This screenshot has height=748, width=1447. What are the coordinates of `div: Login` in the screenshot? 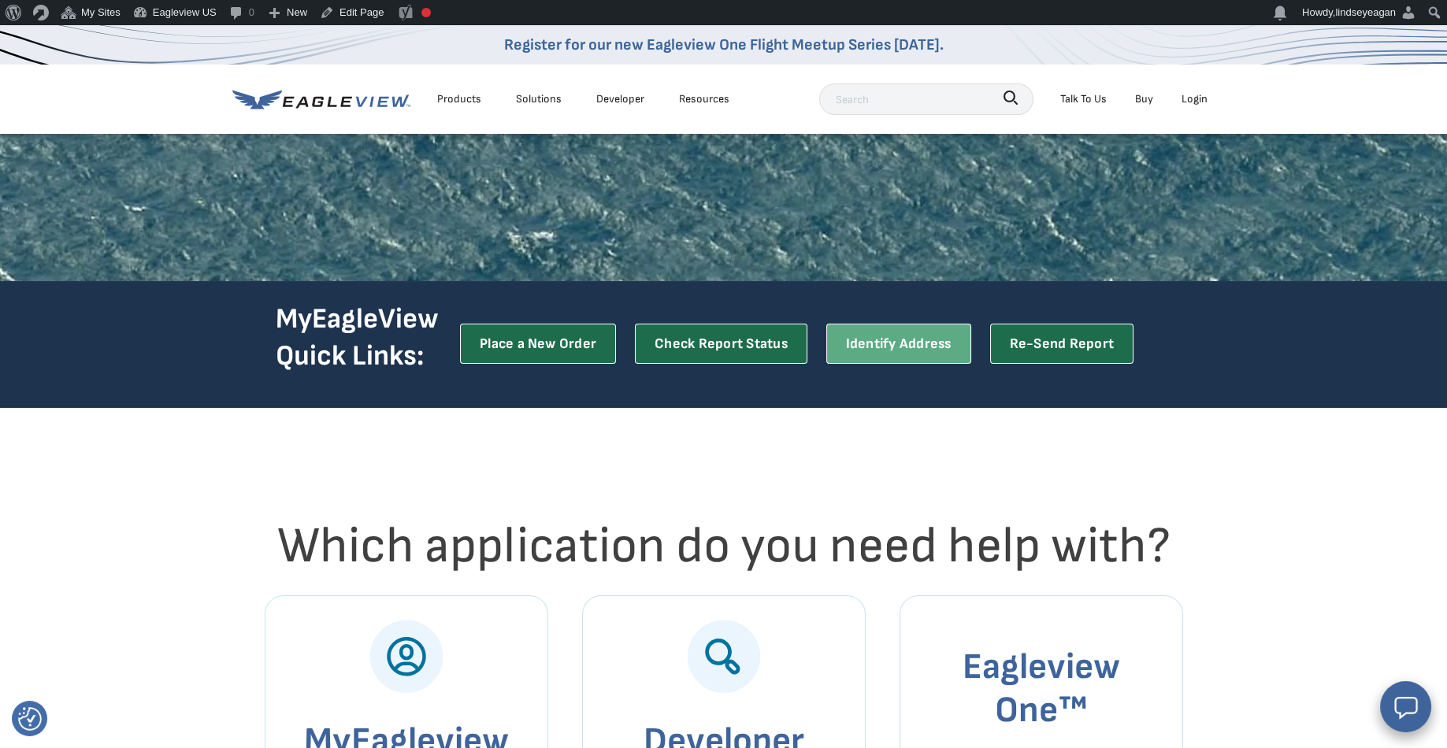 It's located at (1194, 98).